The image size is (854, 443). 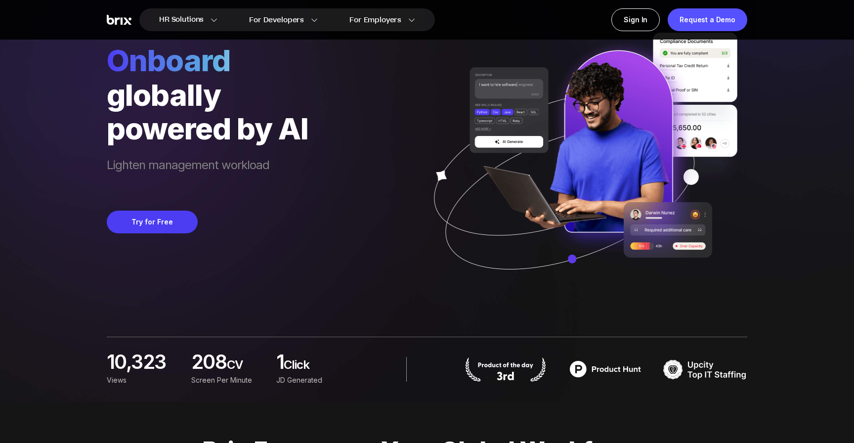 I want to click on span: HR Solutions, so click(x=181, y=20).